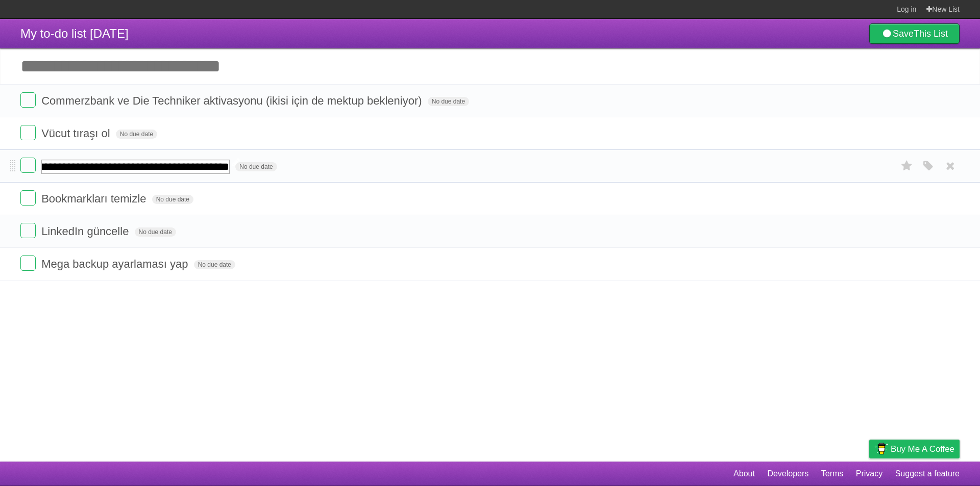  I want to click on span: Buy me a coffee, so click(922, 449).